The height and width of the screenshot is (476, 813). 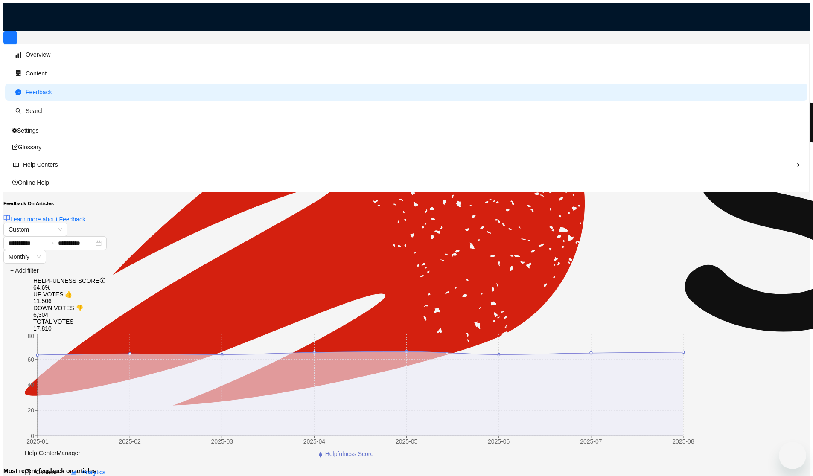 I want to click on span: HELPFULNESS SCORE, so click(x=66, y=281).